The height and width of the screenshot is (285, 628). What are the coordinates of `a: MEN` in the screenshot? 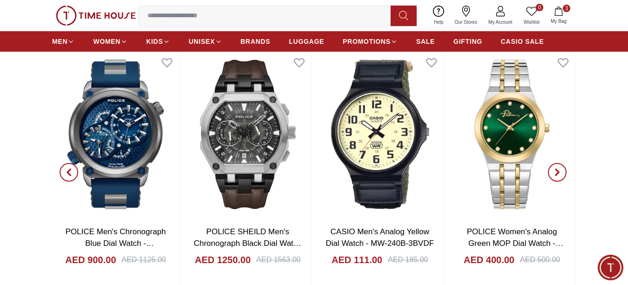 It's located at (63, 41).